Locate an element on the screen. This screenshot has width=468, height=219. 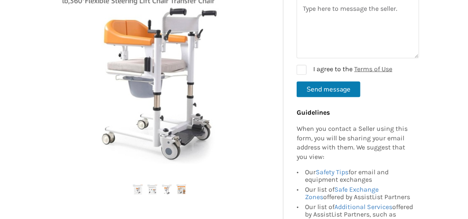
a: Additional Services is located at coordinates (363, 206).